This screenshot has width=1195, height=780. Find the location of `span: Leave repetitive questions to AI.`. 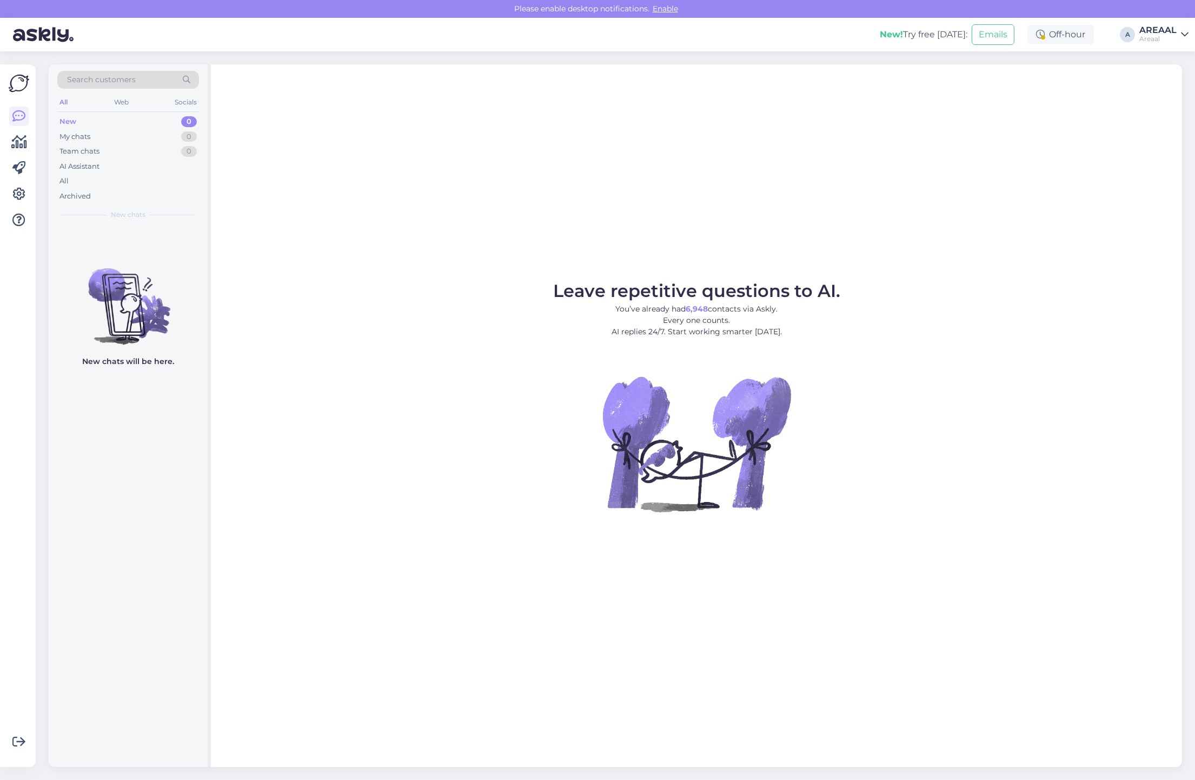

span: Leave repetitive questions to AI. is located at coordinates (697, 290).